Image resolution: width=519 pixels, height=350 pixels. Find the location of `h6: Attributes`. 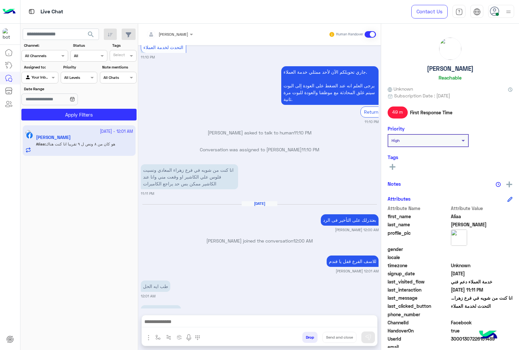

h6: Attributes is located at coordinates (399, 199).